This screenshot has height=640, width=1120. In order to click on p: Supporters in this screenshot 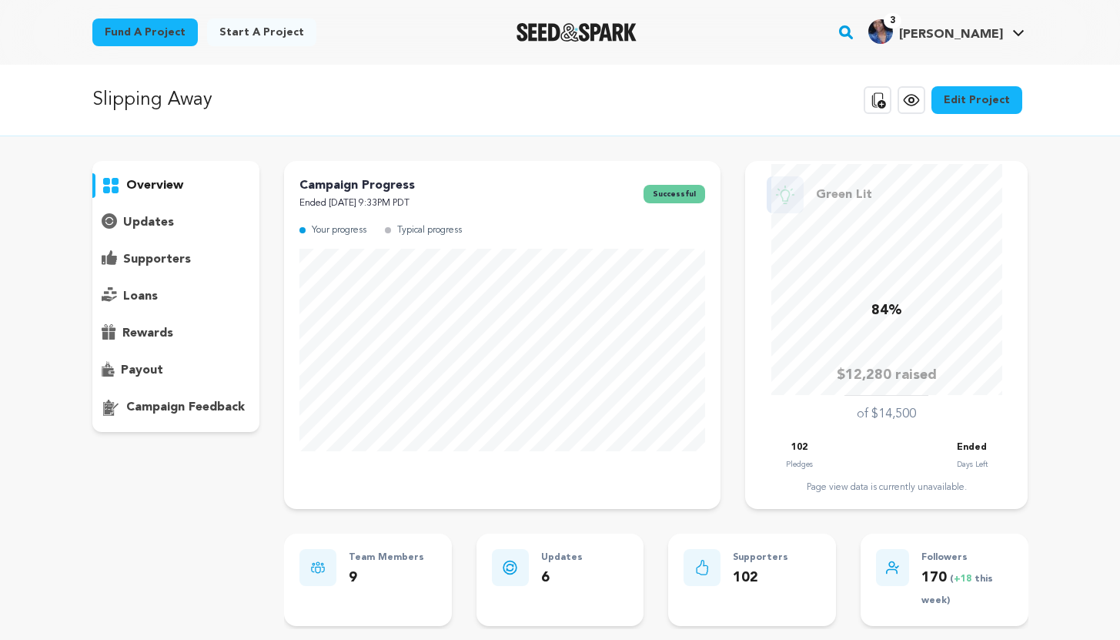, I will do `click(761, 557)`.